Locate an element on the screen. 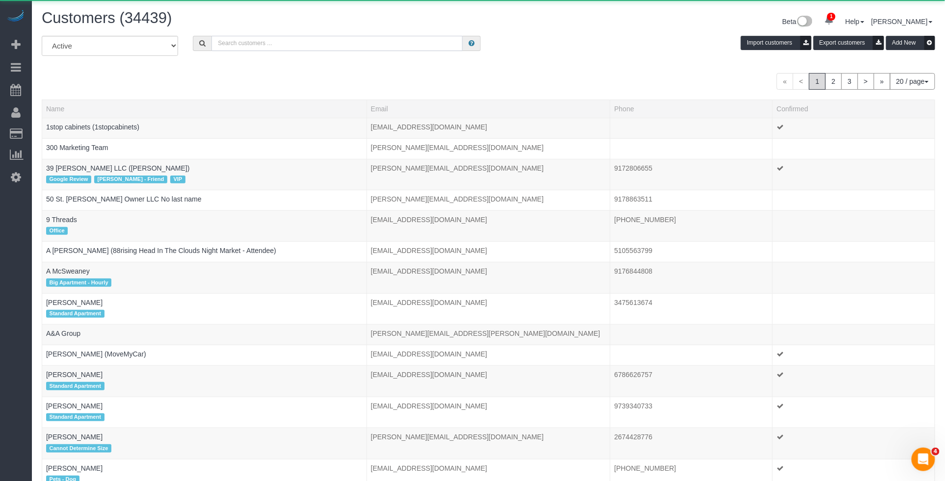  th: Phone is located at coordinates (691, 108).